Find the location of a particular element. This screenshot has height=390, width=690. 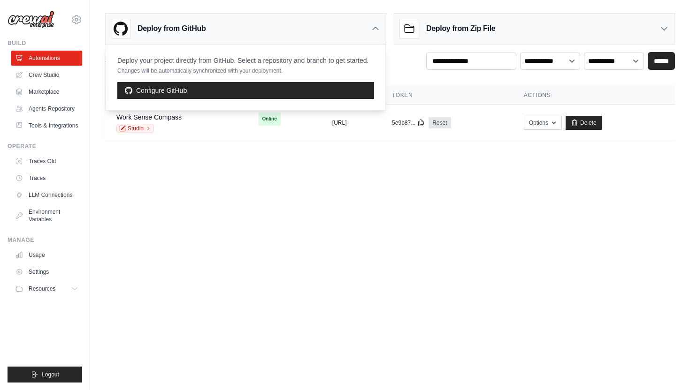

a: Reset is located at coordinates (439, 123).